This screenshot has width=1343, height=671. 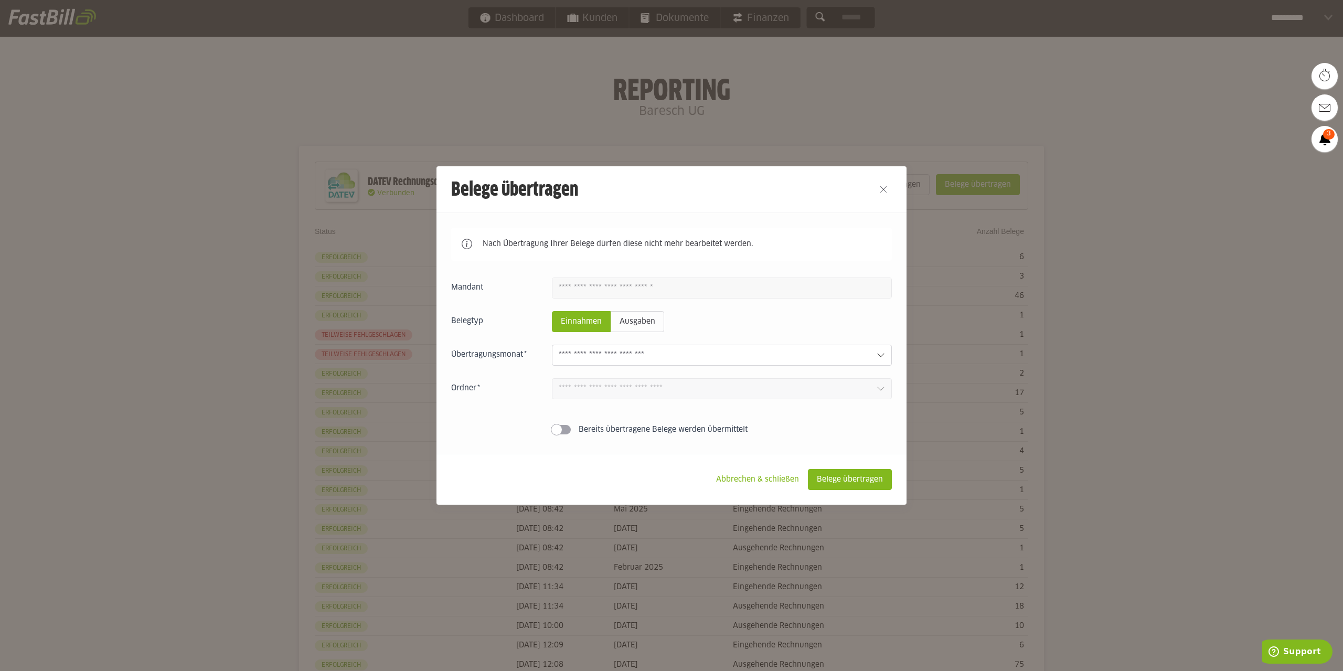 I want to click on sl-radio-button: Einnahmen, so click(x=581, y=322).